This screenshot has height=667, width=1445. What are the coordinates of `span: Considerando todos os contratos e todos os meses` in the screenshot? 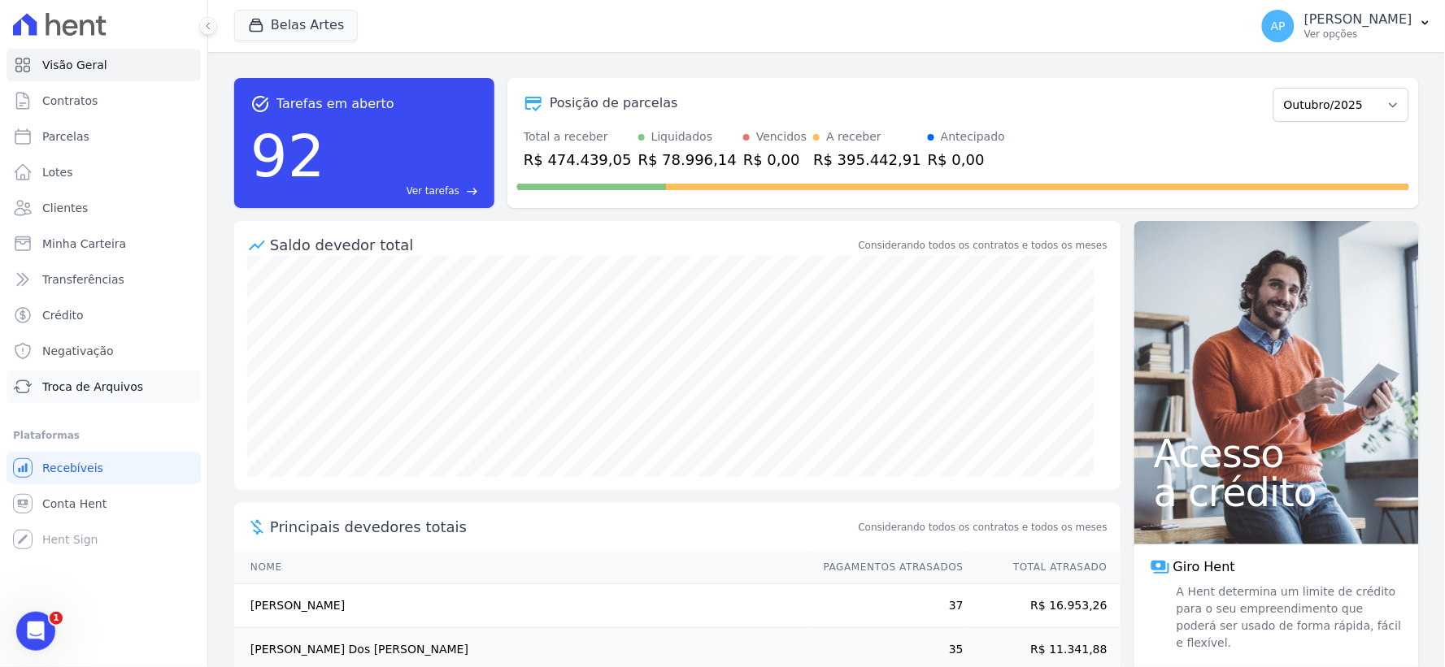 It's located at (983, 528).